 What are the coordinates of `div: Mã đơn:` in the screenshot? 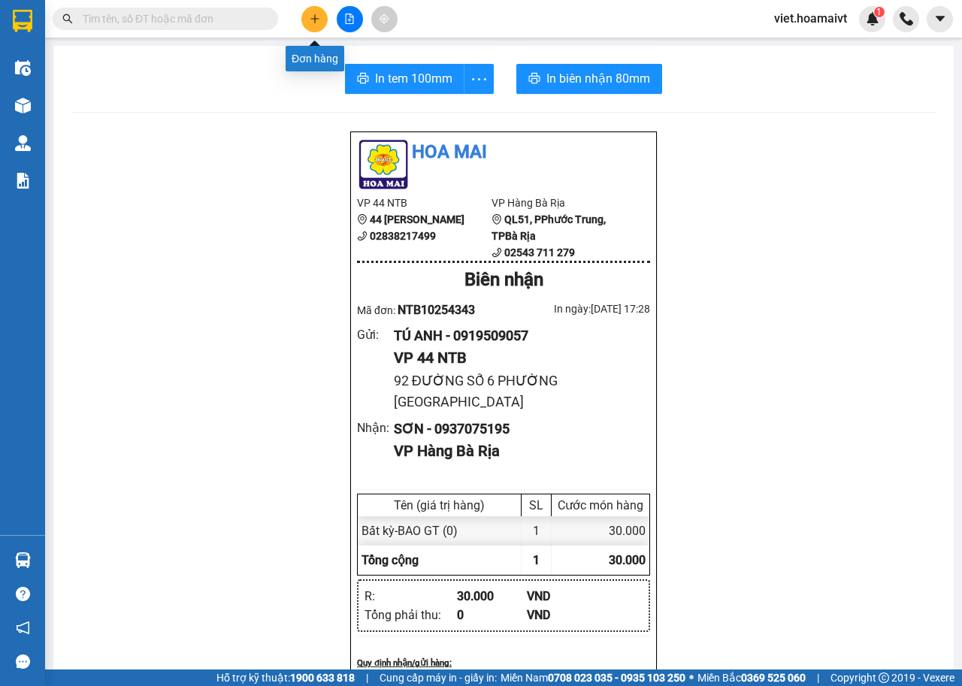 It's located at (430, 310).